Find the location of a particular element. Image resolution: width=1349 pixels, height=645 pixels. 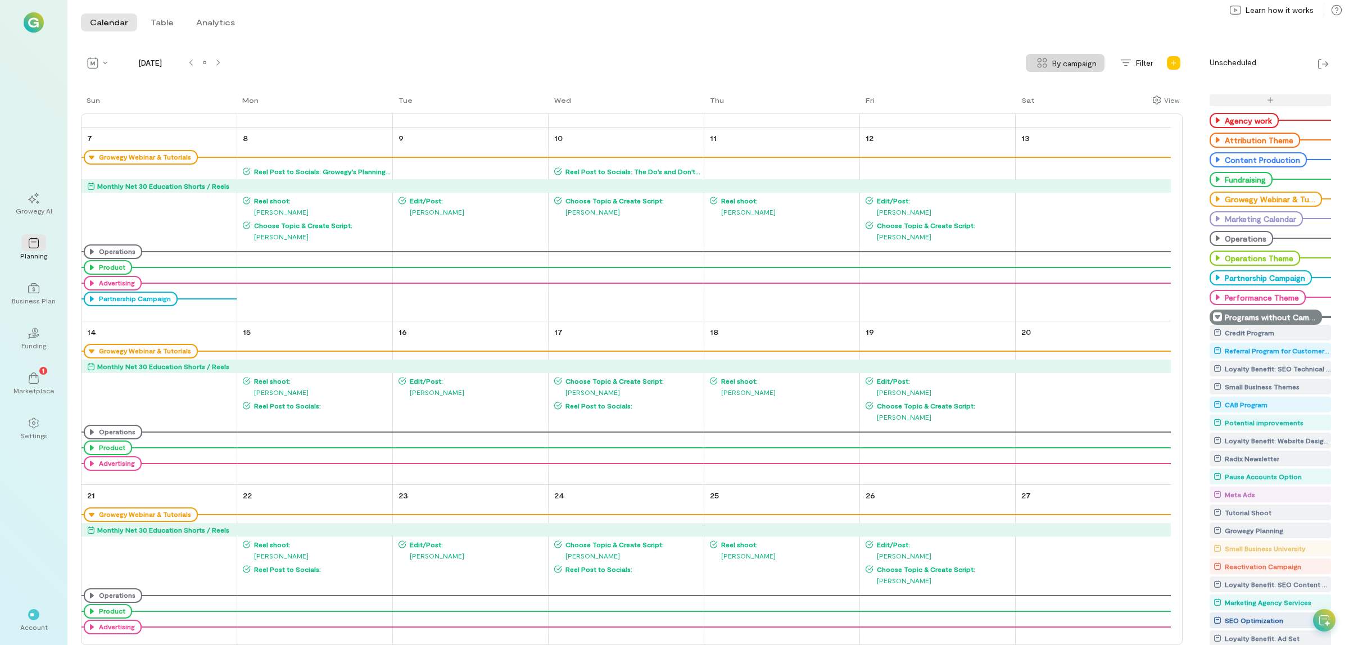

div: Planning is located at coordinates (34, 256).